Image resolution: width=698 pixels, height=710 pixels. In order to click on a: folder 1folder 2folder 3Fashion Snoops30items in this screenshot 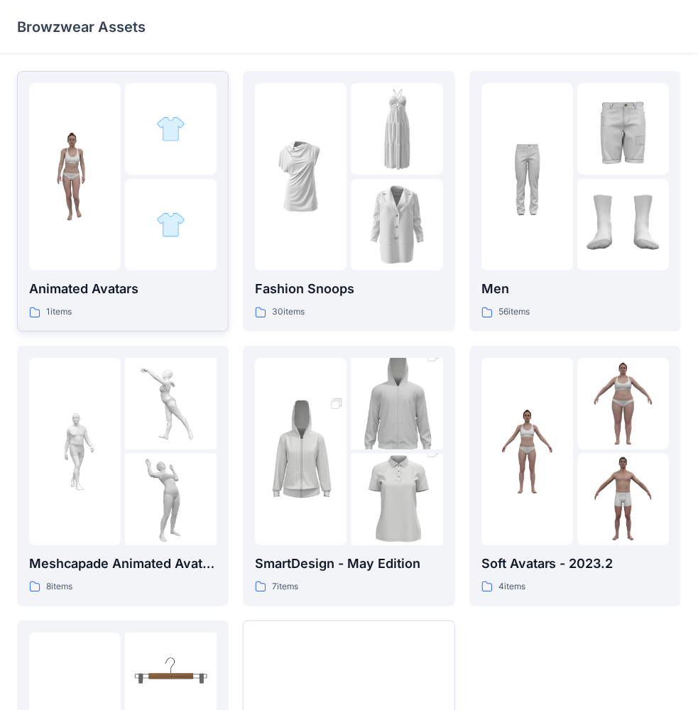, I will do `click(349, 201)`.